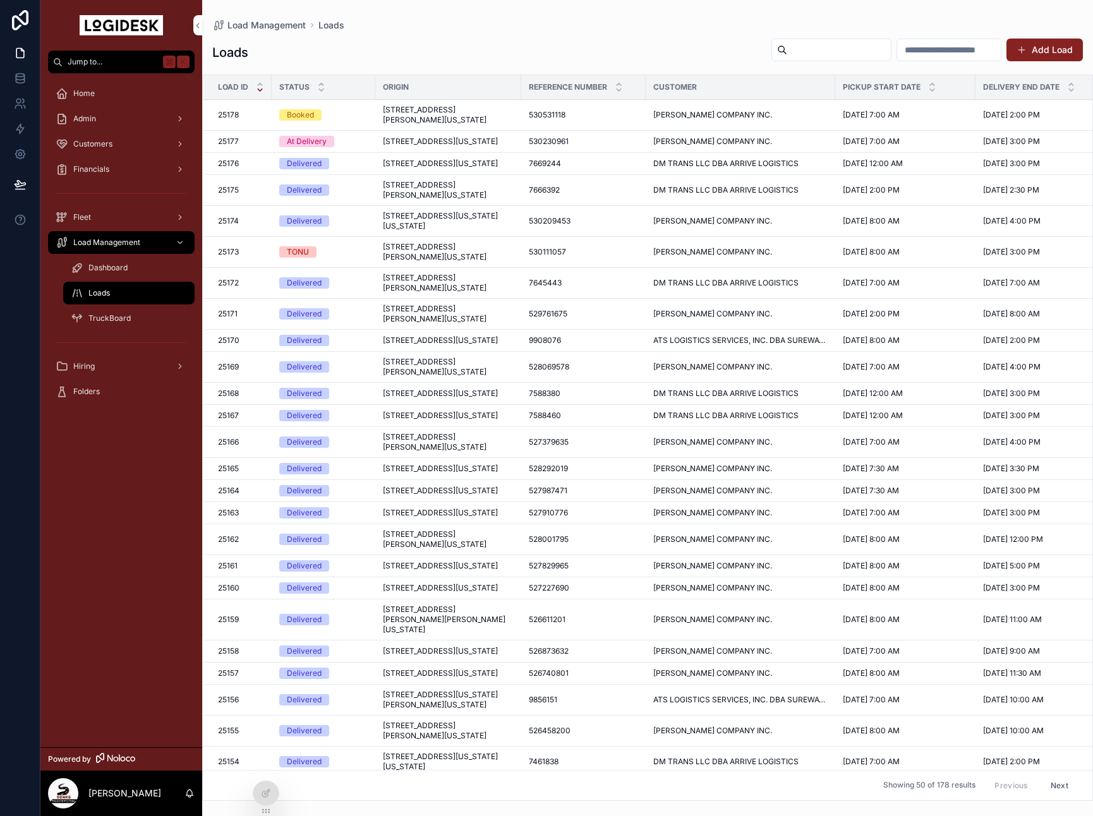 The height and width of the screenshot is (816, 1093). What do you see at coordinates (300, 115) in the screenshot?
I see `div: Booked` at bounding box center [300, 115].